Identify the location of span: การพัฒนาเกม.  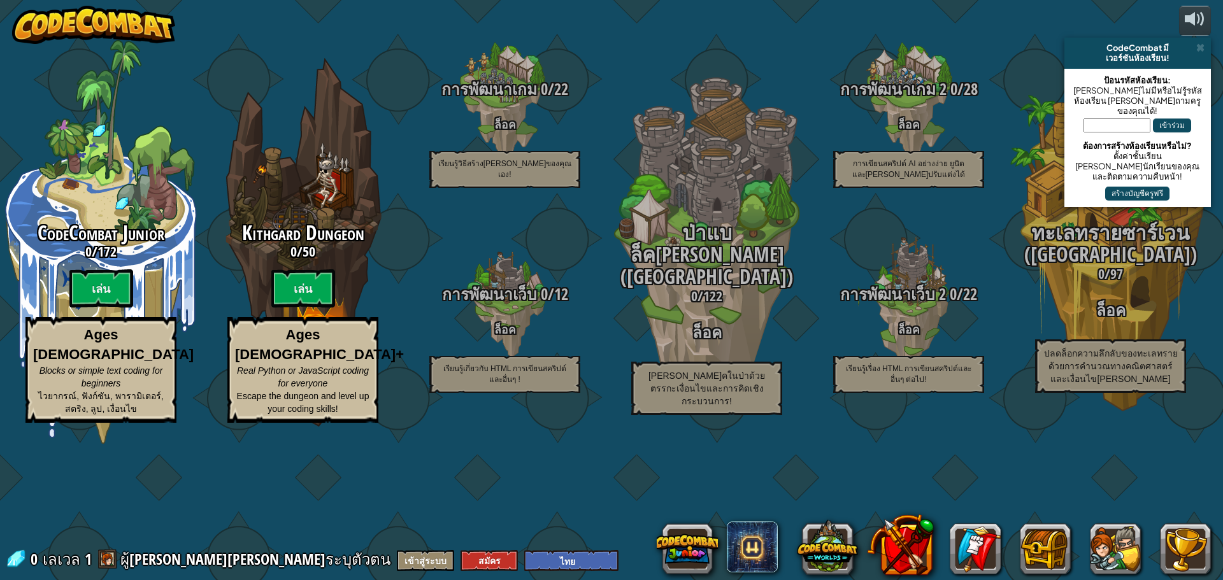
(489, 89).